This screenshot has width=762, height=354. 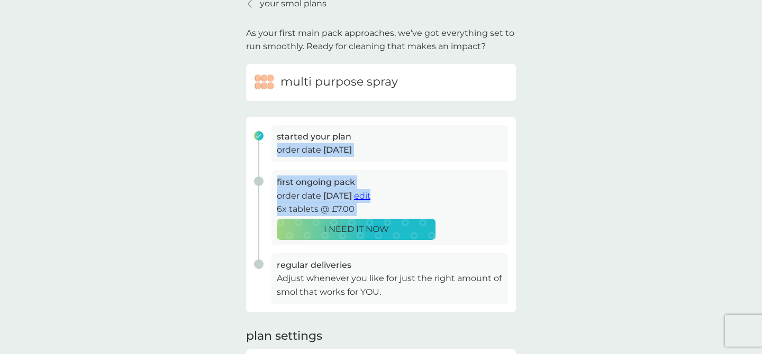 What do you see at coordinates (284, 336) in the screenshot?
I see `h2: plan settings` at bounding box center [284, 336].